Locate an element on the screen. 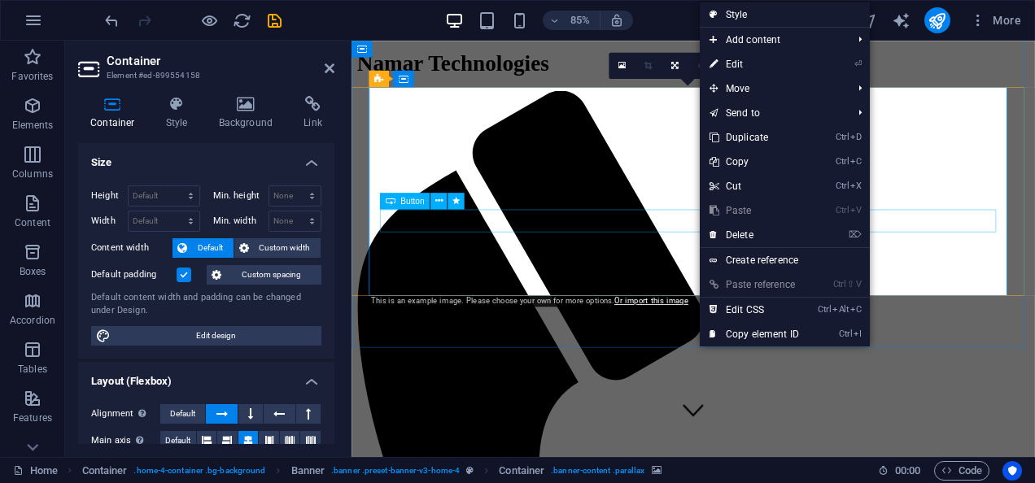 This screenshot has height=483, width=1035. i: Publish is located at coordinates (937, 20).